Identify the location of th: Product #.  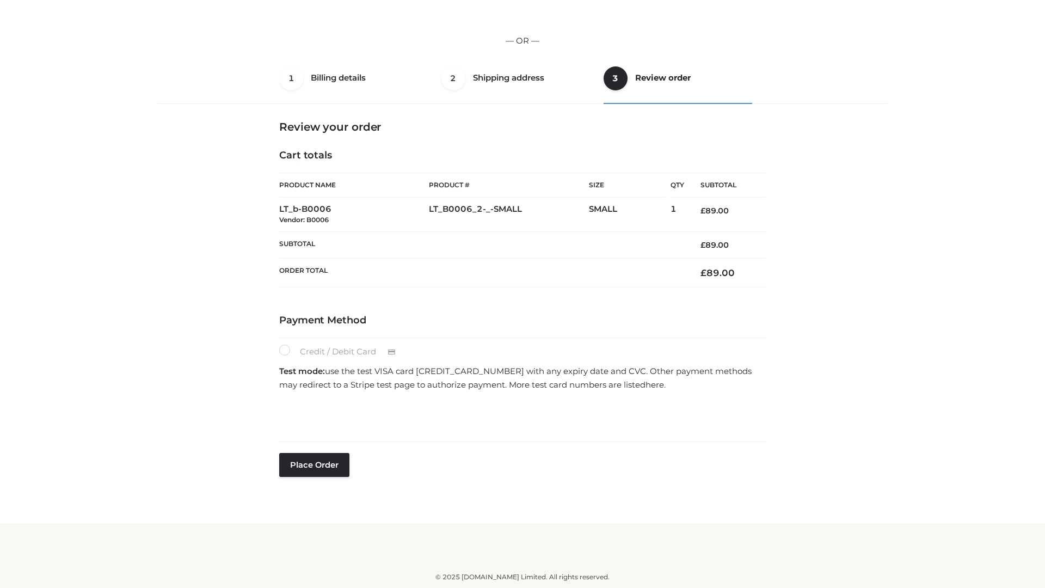
(509, 185).